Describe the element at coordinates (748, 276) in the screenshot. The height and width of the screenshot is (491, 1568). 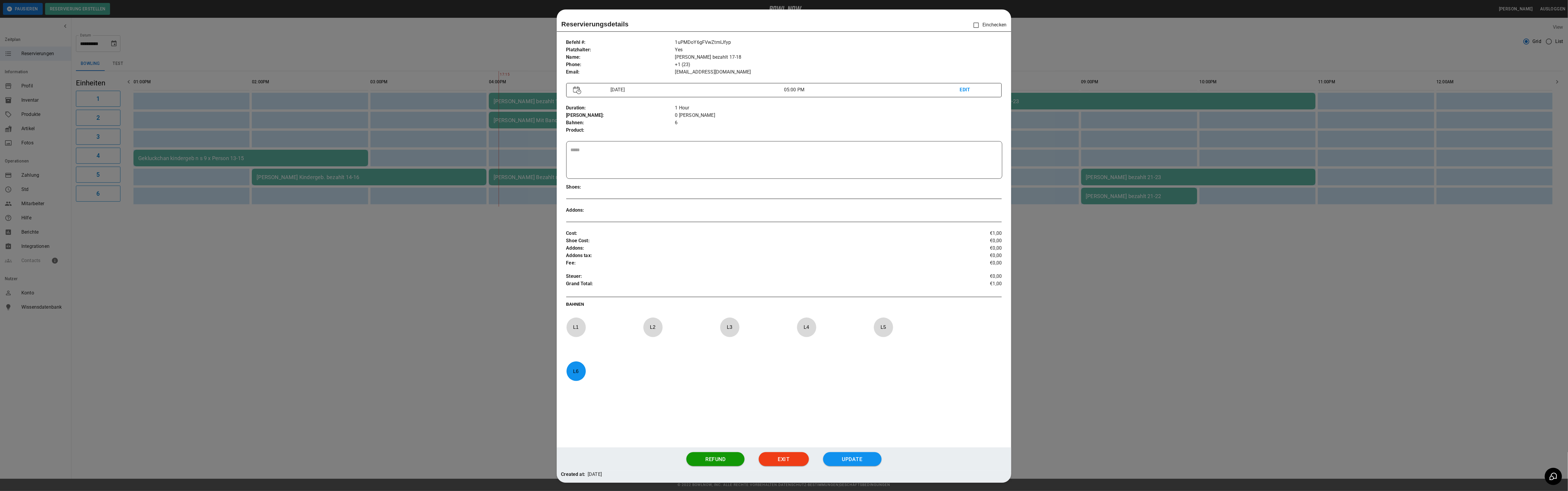
I see `p: Steuer :` at that location.